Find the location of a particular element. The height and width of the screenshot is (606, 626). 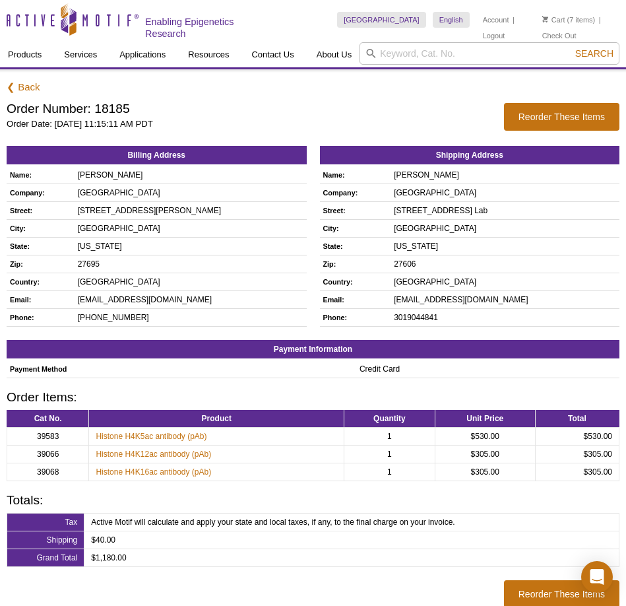

li: (7 items) is located at coordinates (569, 20).